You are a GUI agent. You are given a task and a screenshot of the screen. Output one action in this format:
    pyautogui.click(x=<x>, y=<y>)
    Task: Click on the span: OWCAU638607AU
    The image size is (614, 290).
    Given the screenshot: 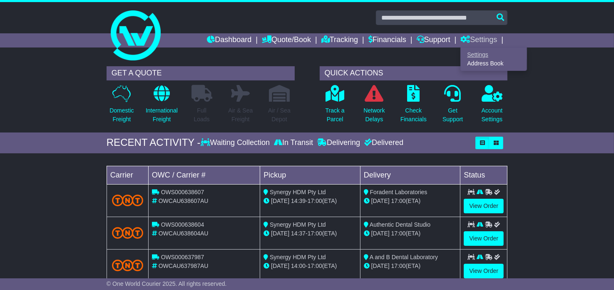 What is the action you would take?
    pyautogui.click(x=184, y=201)
    